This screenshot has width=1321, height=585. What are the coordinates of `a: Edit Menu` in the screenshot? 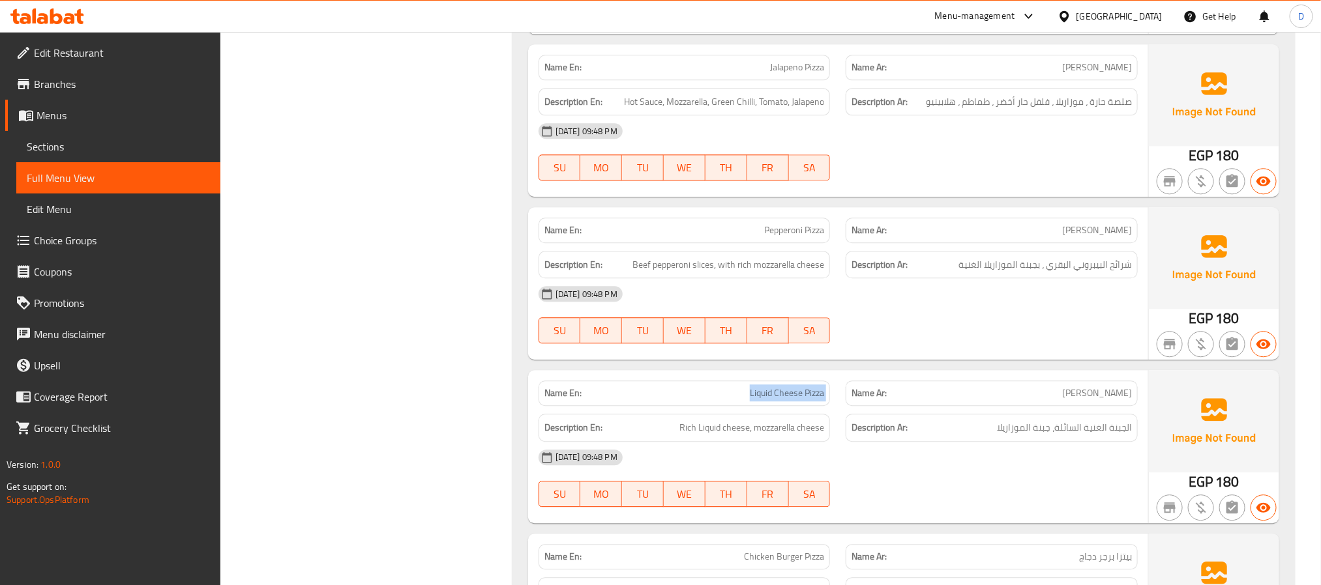 It's located at (118, 209).